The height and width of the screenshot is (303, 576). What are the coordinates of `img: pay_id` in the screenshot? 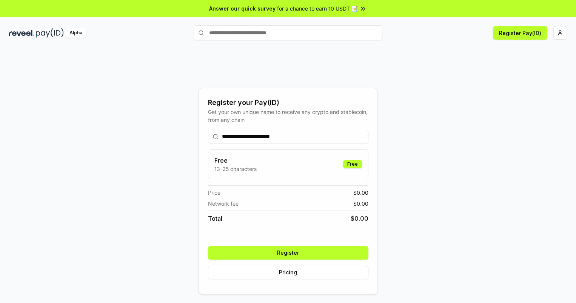 It's located at (50, 33).